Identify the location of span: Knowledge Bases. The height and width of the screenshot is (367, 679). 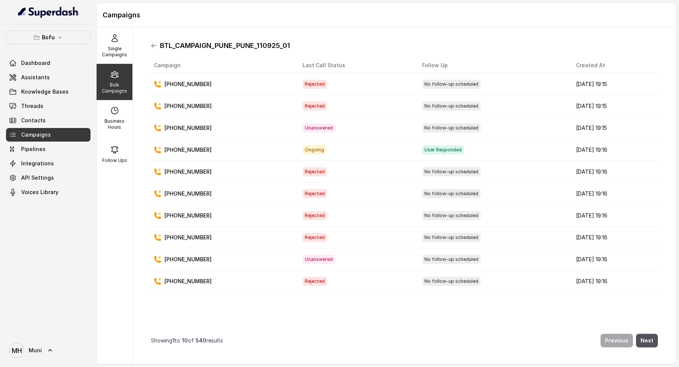
(45, 92).